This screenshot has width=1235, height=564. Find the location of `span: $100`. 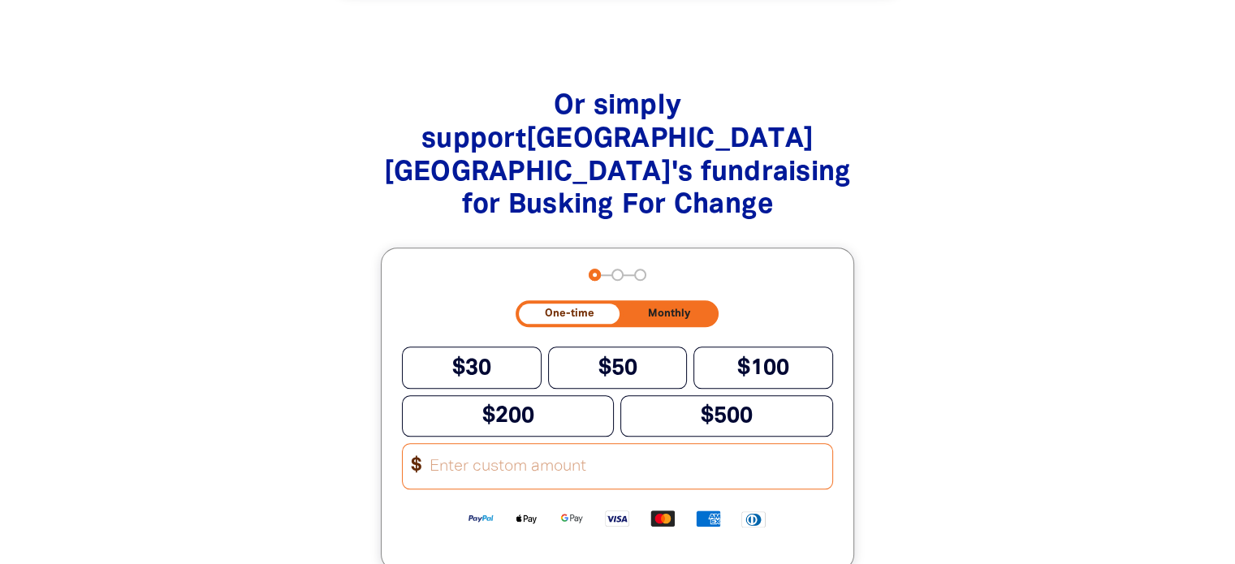

span: $100 is located at coordinates (763, 368).